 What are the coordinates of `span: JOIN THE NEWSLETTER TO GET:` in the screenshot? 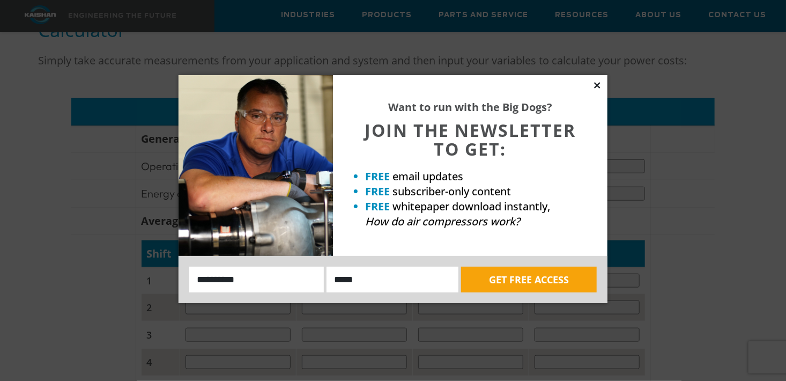 It's located at (470, 139).